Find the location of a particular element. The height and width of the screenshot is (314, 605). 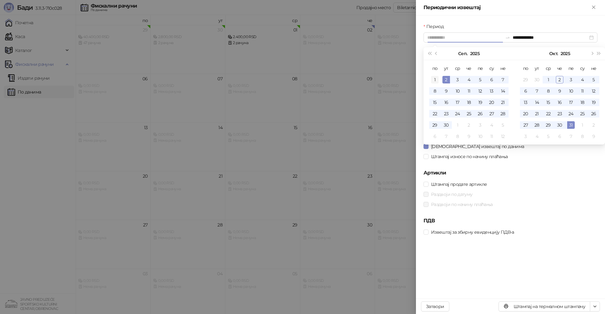

div: 26 is located at coordinates (594, 114).